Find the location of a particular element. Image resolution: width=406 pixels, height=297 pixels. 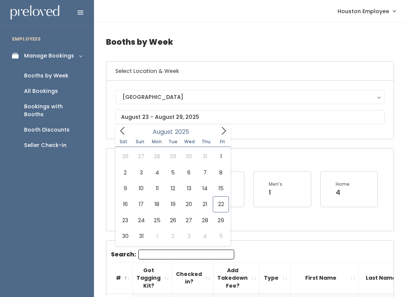

div: Seller Check-in is located at coordinates (45, 145).